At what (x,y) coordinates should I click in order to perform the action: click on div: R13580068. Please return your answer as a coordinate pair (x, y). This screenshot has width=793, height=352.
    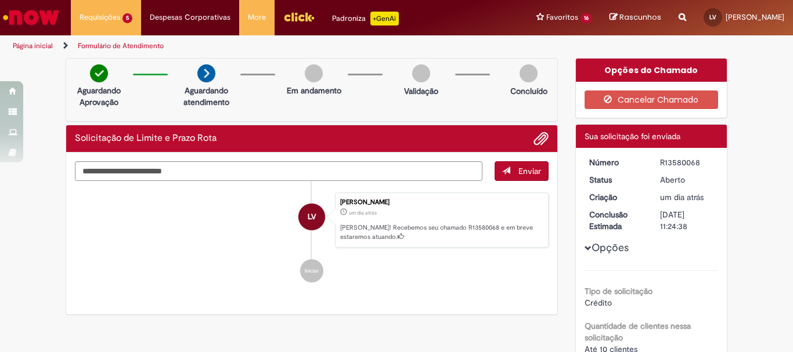
    Looking at the image, I should click on (687, 163).